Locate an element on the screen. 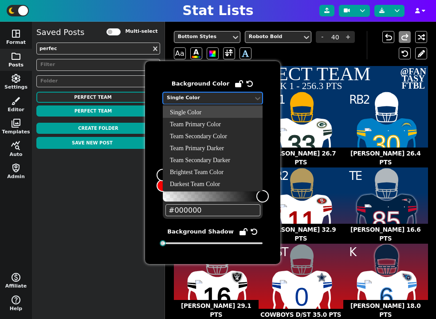 Image resolution: width=436 pixels, height=319 pixels. div: Darkest Team Color is located at coordinates (212, 184).